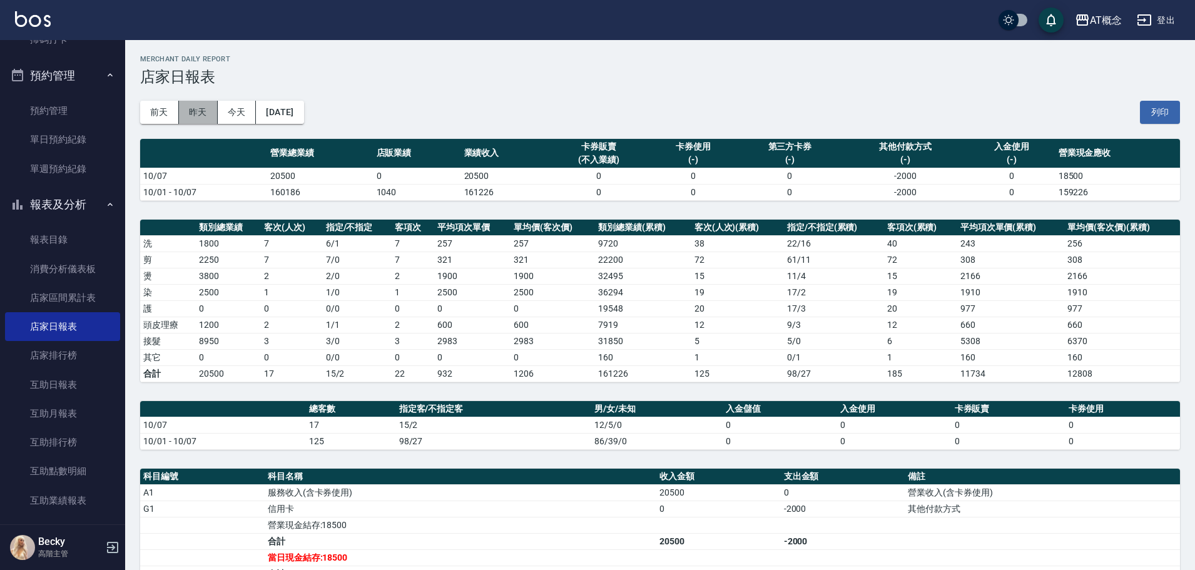  Describe the element at coordinates (63, 111) in the screenshot. I see `a: 預約管理` at that location.